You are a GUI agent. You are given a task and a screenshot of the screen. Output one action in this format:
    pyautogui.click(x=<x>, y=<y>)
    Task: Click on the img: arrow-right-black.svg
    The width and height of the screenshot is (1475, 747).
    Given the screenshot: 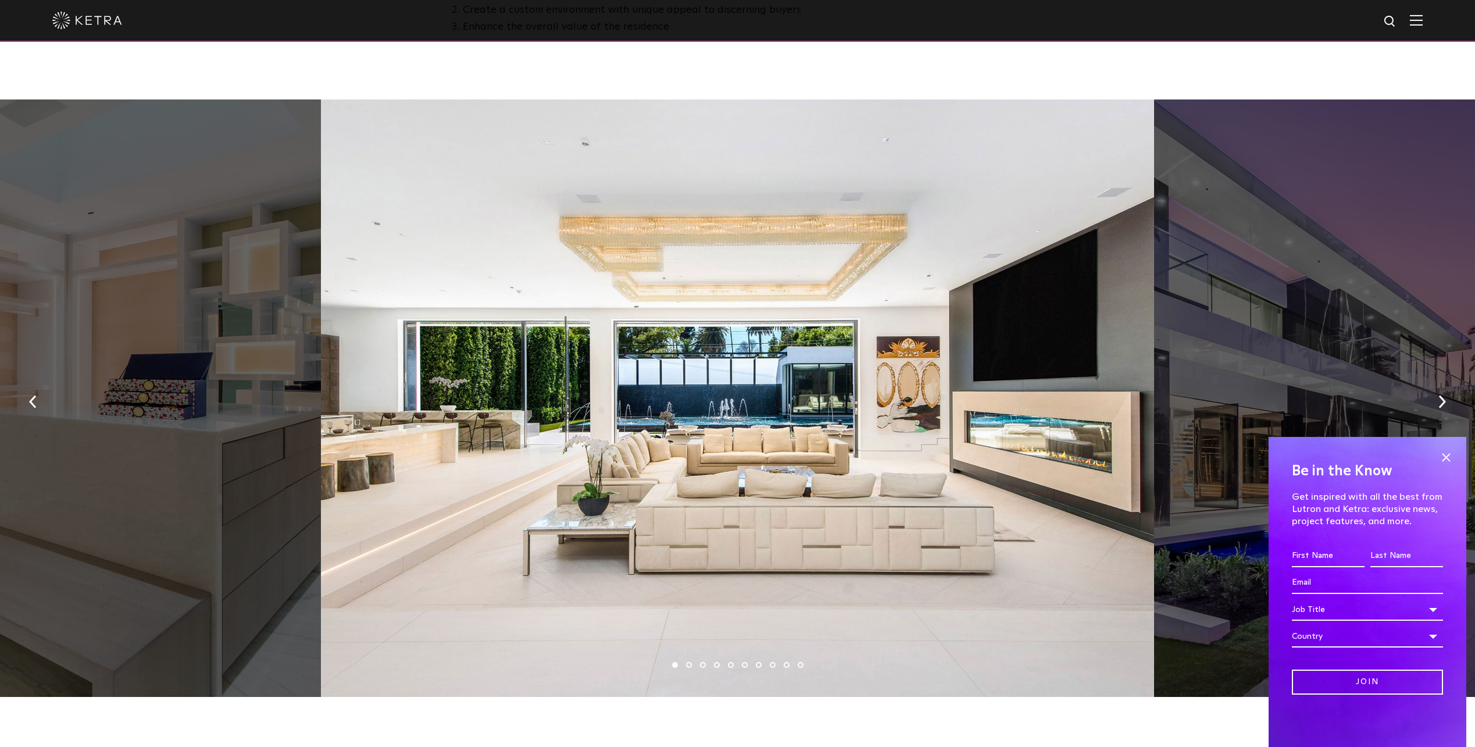 What is the action you would take?
    pyautogui.click(x=1442, y=402)
    